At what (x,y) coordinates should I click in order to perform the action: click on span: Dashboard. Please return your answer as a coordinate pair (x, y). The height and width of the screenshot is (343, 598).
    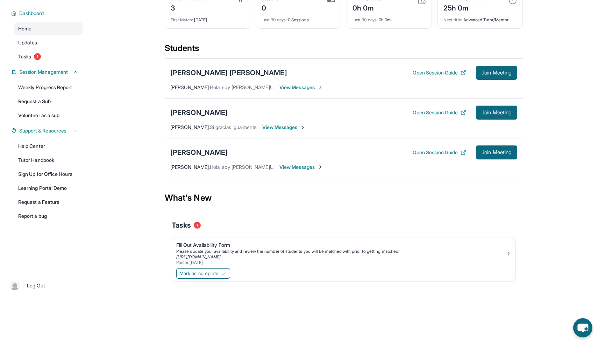
    Looking at the image, I should click on (31, 13).